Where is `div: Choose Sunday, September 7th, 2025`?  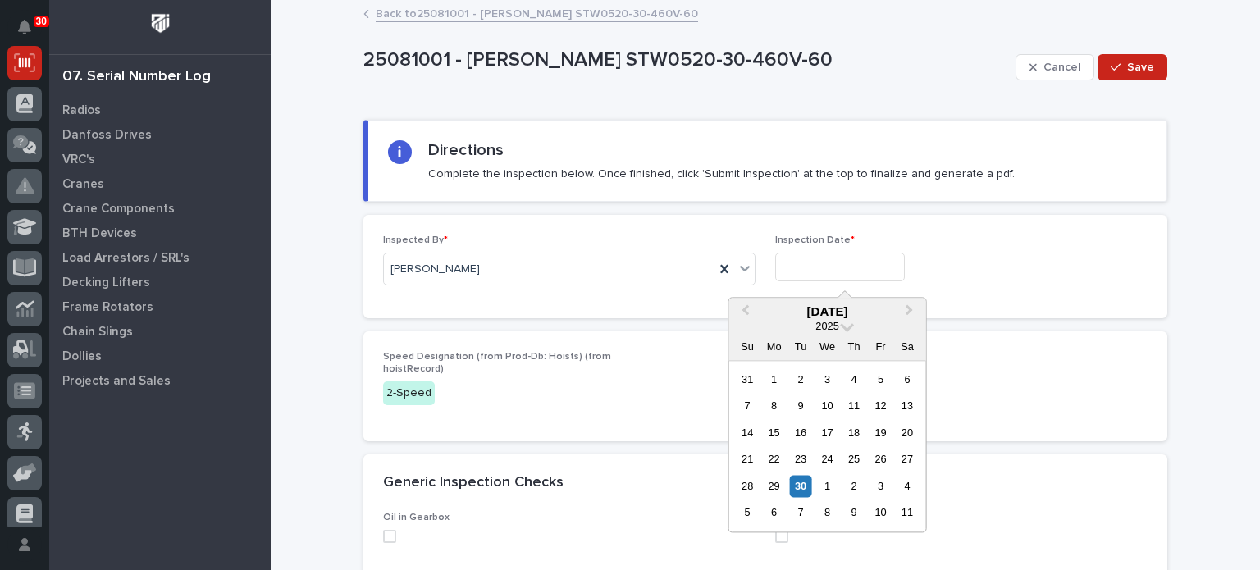 div: Choose Sunday, September 7th, 2025 is located at coordinates (747, 406).